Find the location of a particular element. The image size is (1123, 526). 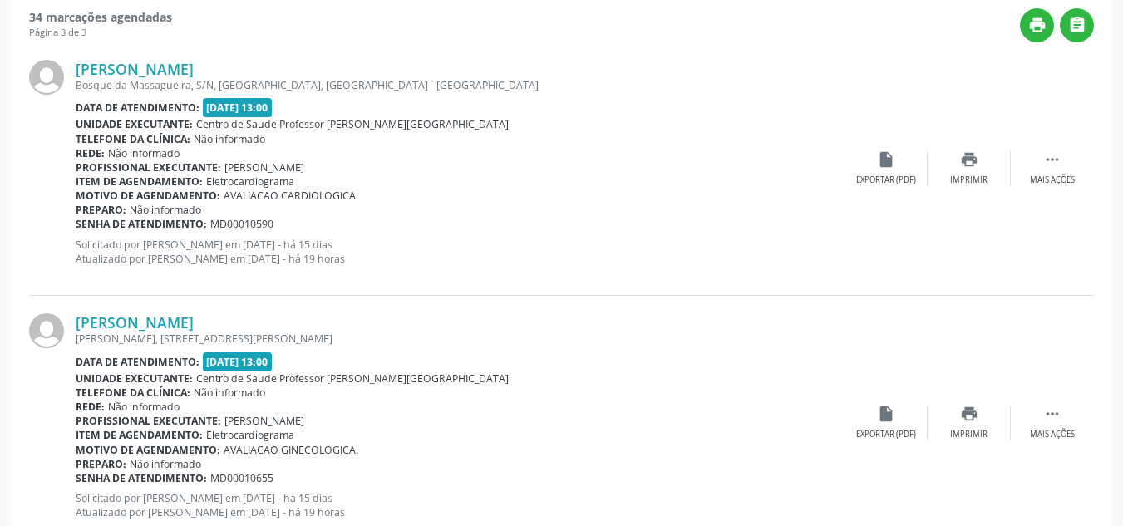

button: print is located at coordinates (1037, 25).